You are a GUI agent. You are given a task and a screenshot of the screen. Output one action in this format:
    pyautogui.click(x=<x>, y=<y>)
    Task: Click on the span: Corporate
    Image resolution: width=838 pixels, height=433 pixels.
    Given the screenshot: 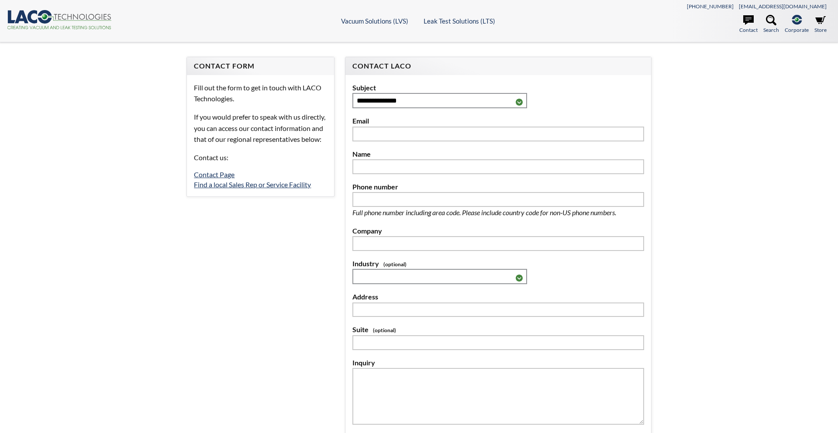 What is the action you would take?
    pyautogui.click(x=797, y=30)
    